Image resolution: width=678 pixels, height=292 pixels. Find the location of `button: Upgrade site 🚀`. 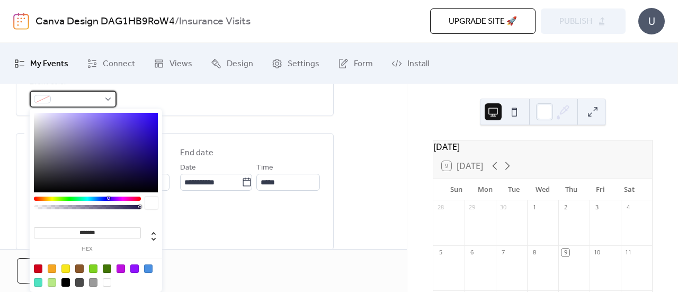

button: Upgrade site 🚀 is located at coordinates (482, 21).